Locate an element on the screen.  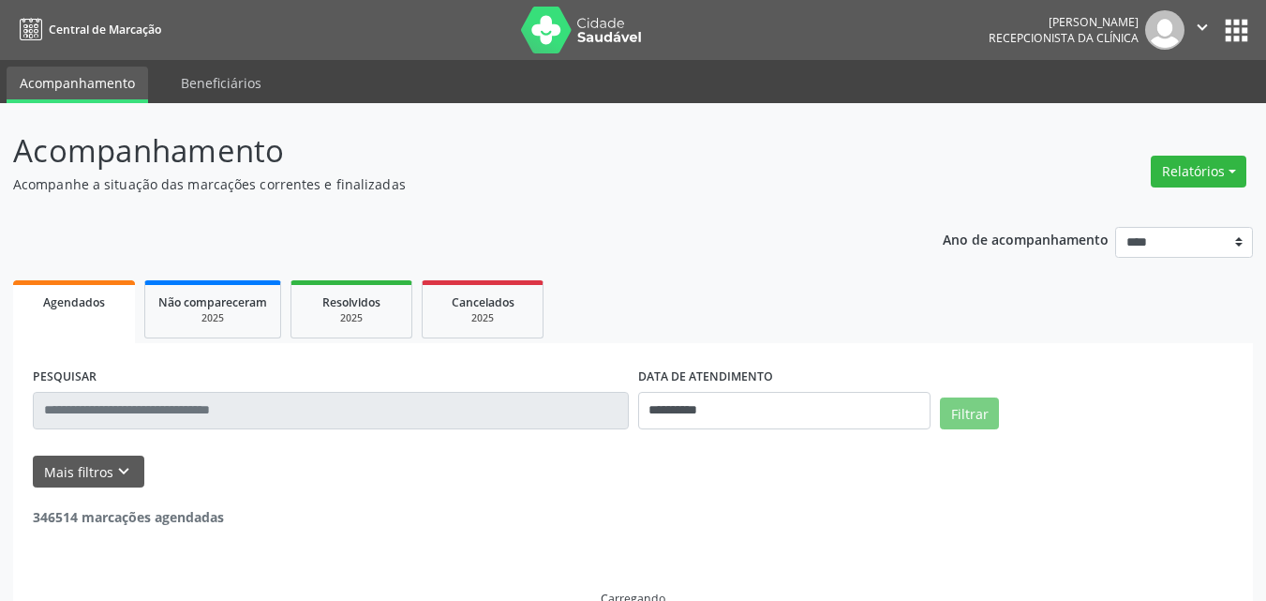
i: keyboard_arrow_down is located at coordinates (124, 471).